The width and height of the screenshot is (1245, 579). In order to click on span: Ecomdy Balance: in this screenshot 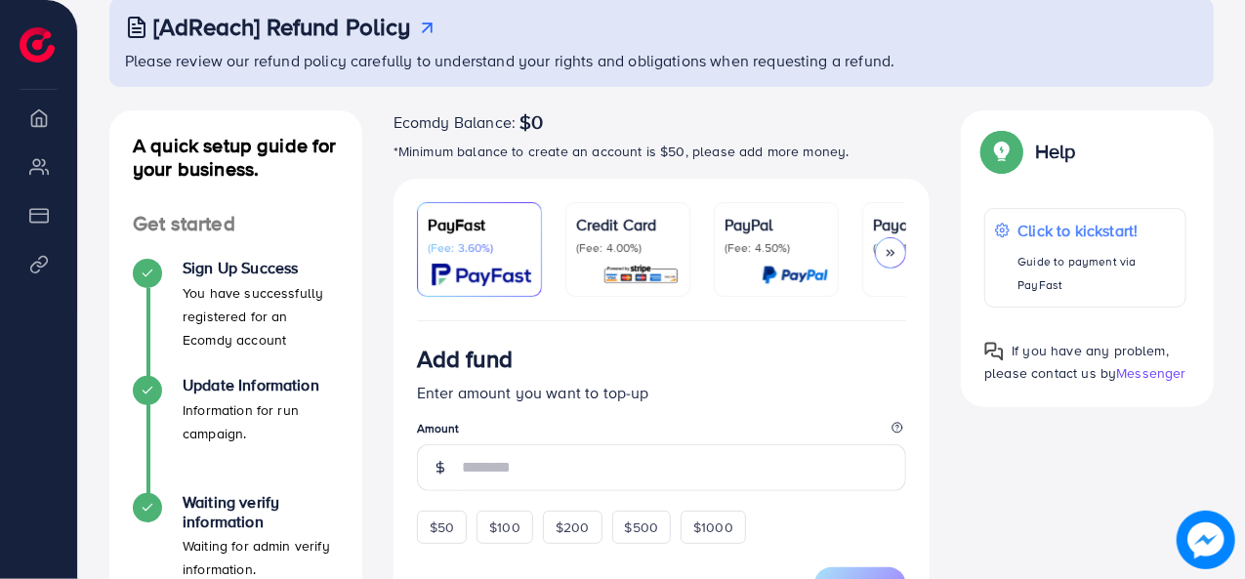, I will do `click(454, 122)`.